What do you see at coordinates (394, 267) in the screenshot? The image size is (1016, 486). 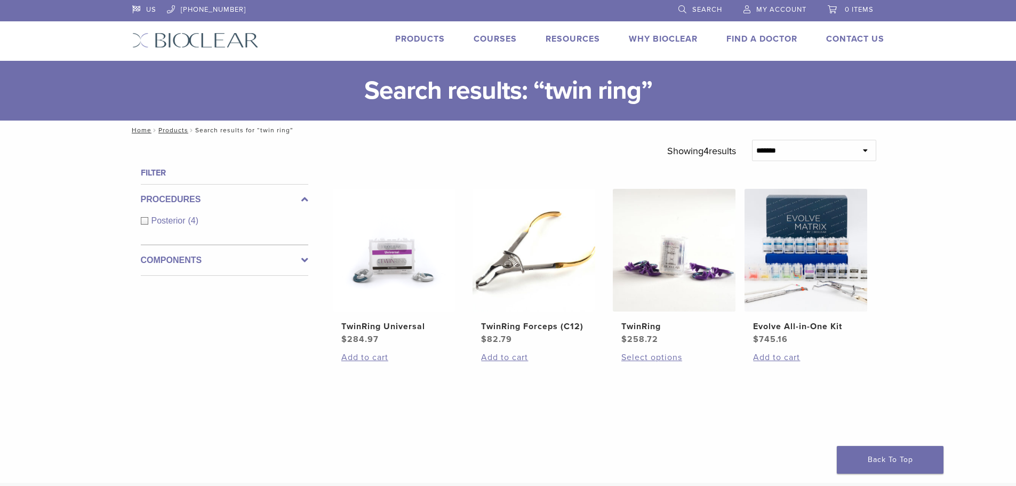 I see `a: TwinRing UniversalTwinRing Universal $284.97` at bounding box center [394, 267].